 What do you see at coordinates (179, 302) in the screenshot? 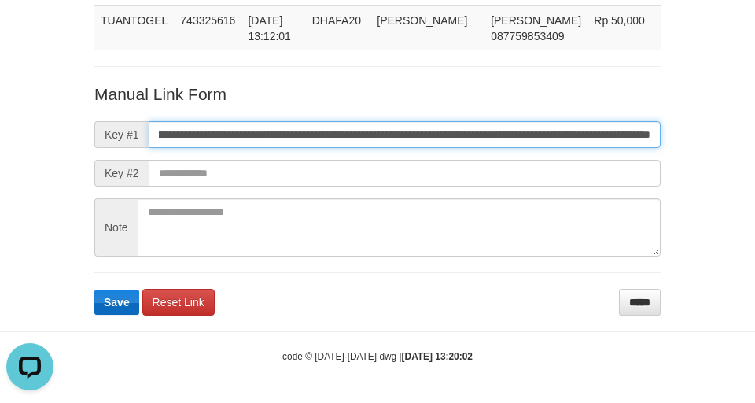
I see `span: Reset Link` at bounding box center [179, 302].